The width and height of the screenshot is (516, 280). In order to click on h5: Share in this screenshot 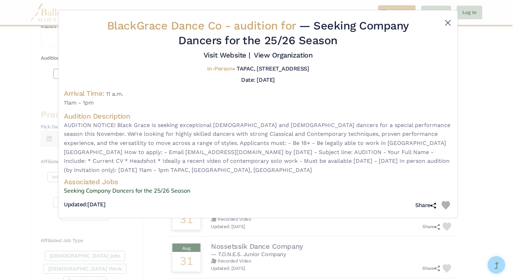, I will do `click(425, 205)`.